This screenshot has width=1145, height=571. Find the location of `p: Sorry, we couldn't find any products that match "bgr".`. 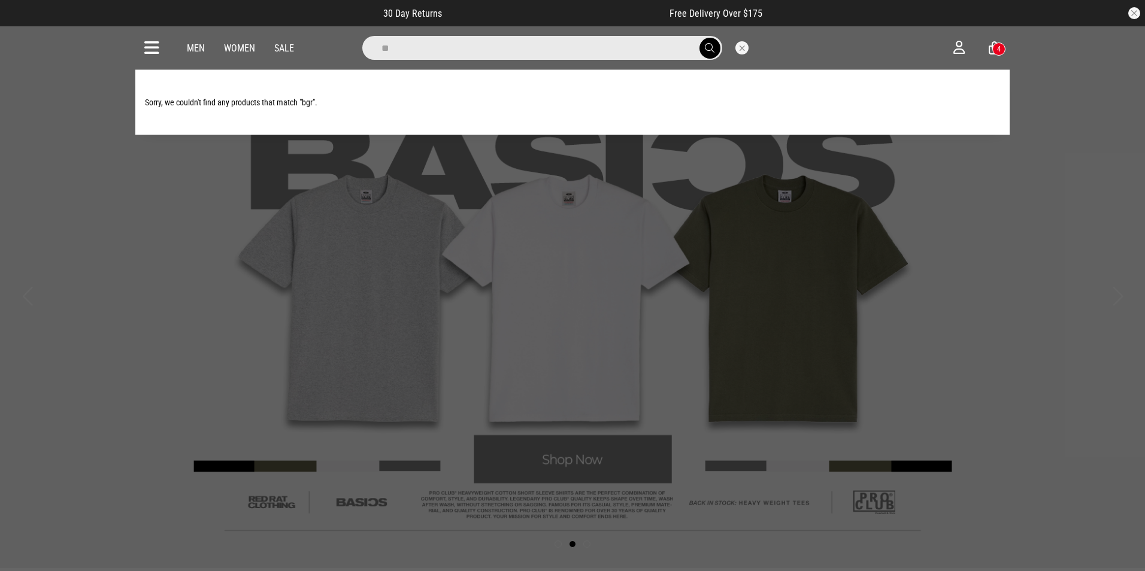

p: Sorry, we couldn't find any products that match "bgr". is located at coordinates (573, 102).